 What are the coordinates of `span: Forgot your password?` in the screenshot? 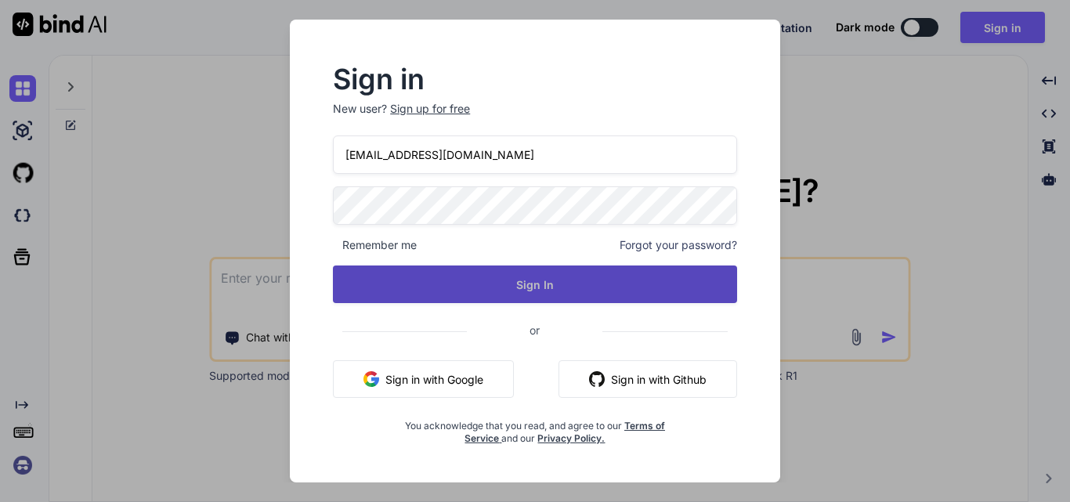 It's located at (678, 245).